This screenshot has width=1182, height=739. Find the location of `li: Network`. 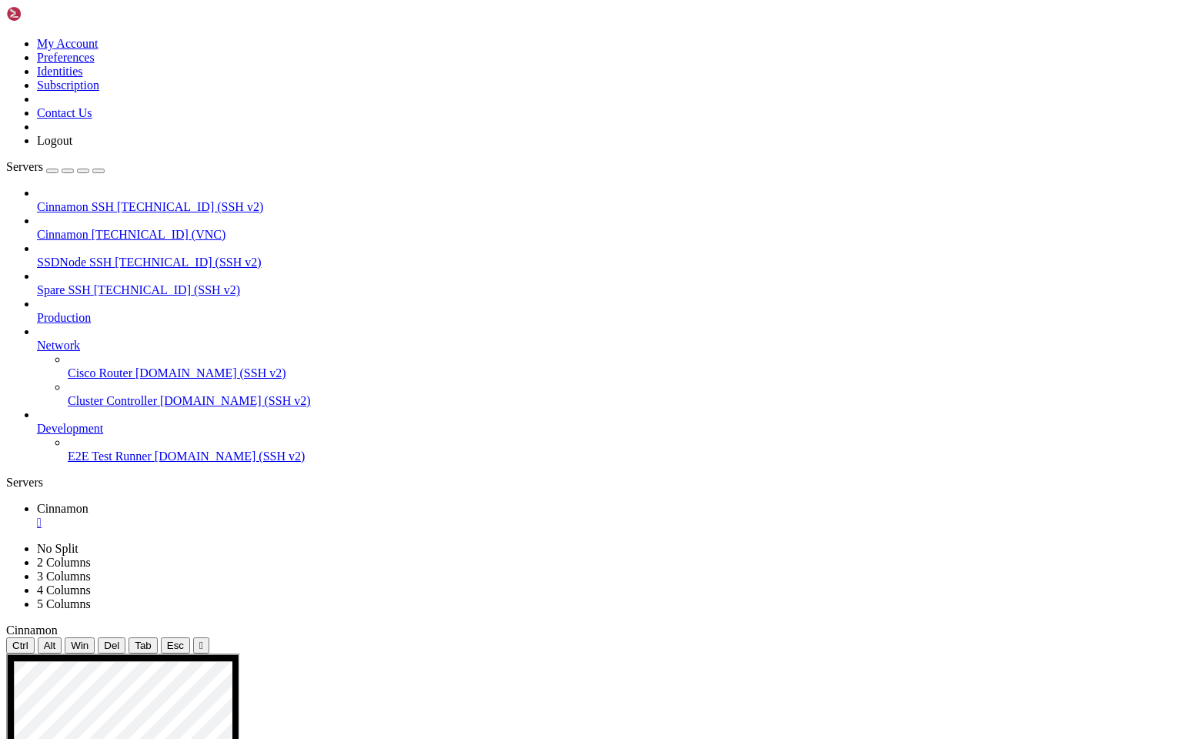

li: Network is located at coordinates (606, 366).